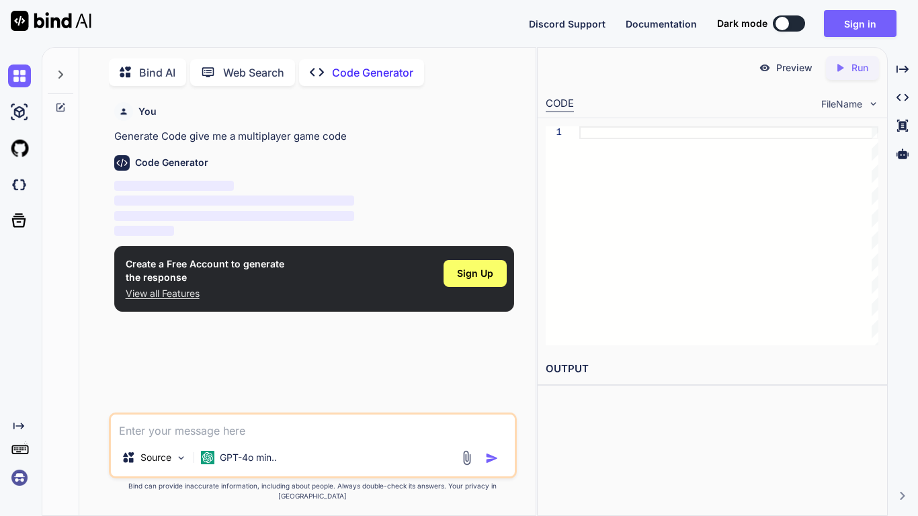 This screenshot has height=516, width=918. What do you see at coordinates (712, 369) in the screenshot?
I see `h2: OUTPUT` at bounding box center [712, 369].